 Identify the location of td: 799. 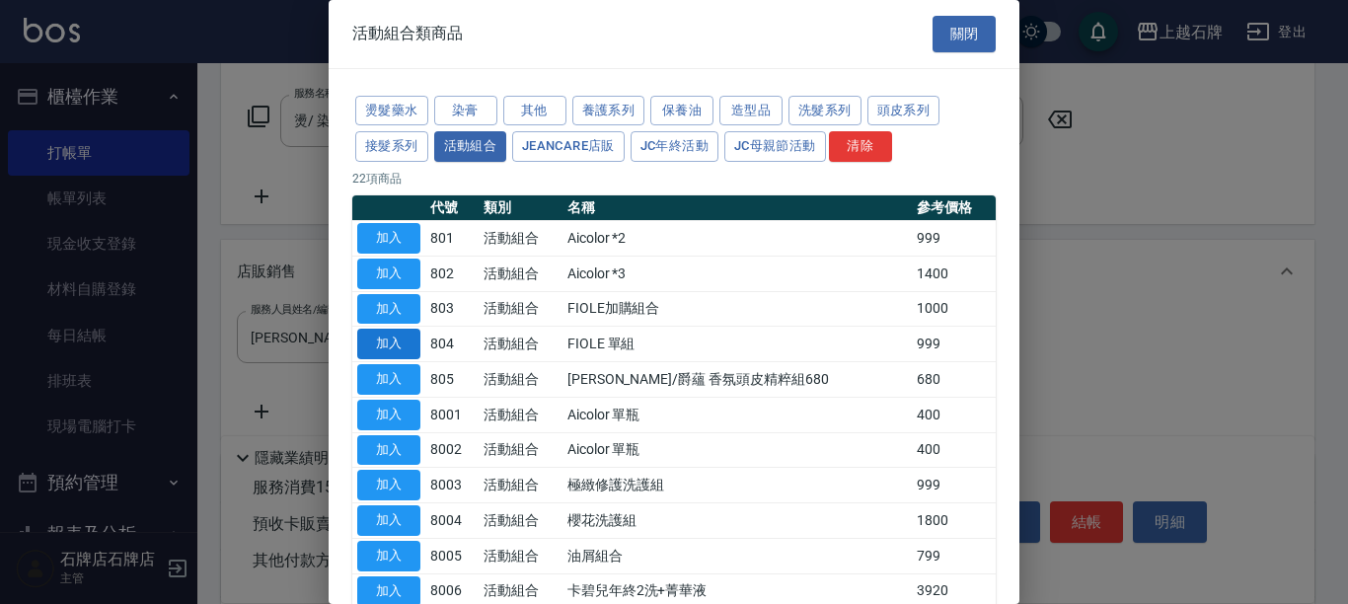
(953, 555).